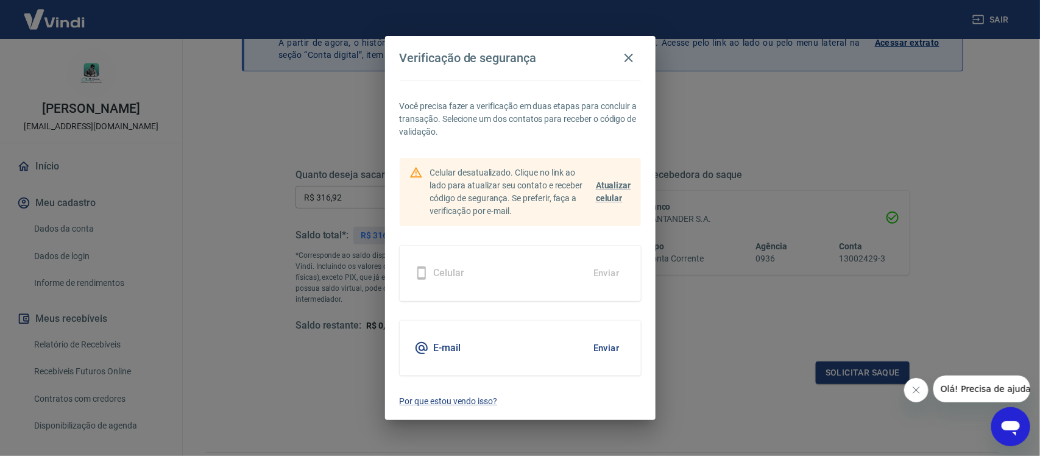 This screenshot has width=1040, height=456. Describe the element at coordinates (449, 273) in the screenshot. I see `h5: Celular` at that location.